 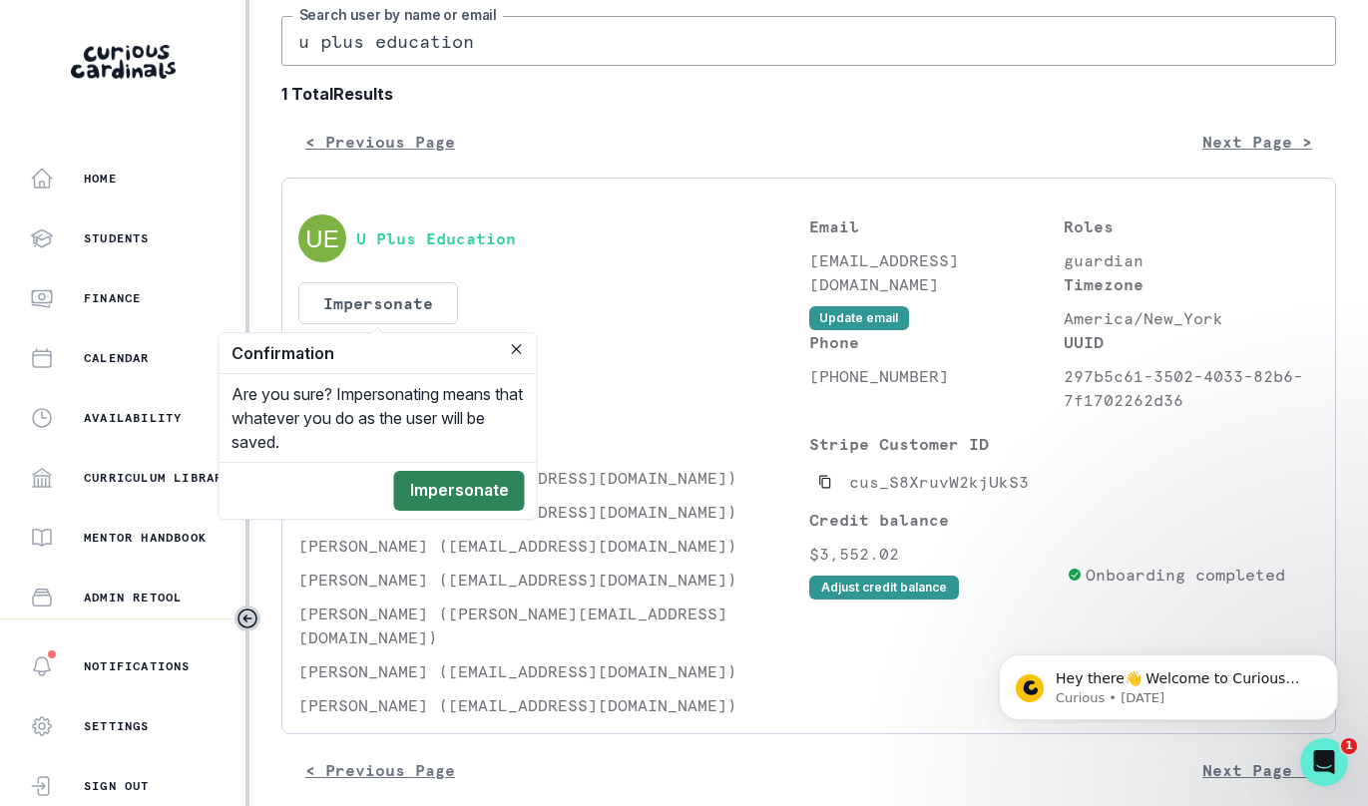 What do you see at coordinates (61, 76) in the screenshot?
I see `img: Profile image for Curious` at bounding box center [61, 76].